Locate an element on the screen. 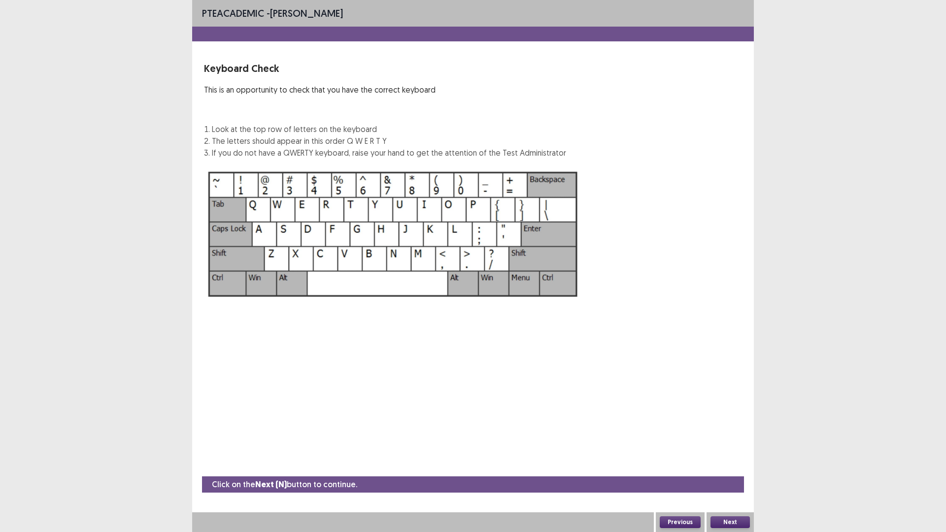  button: Previous is located at coordinates (680, 522).